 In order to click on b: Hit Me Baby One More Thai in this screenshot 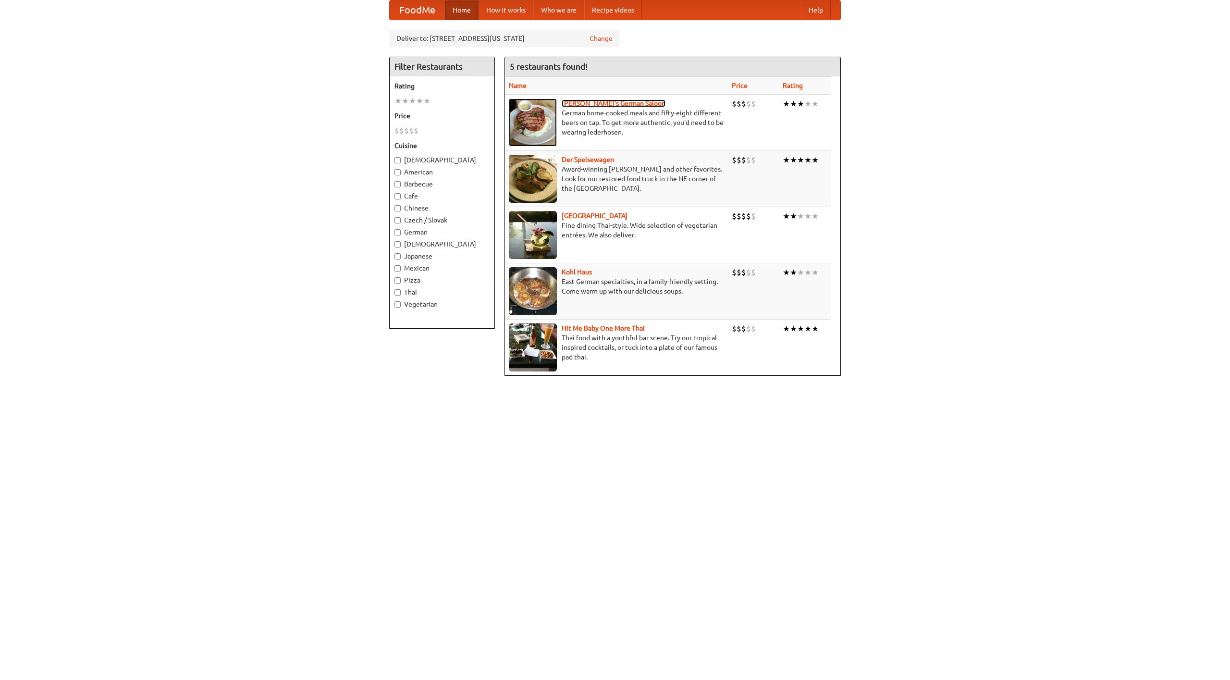, I will do `click(603, 328)`.